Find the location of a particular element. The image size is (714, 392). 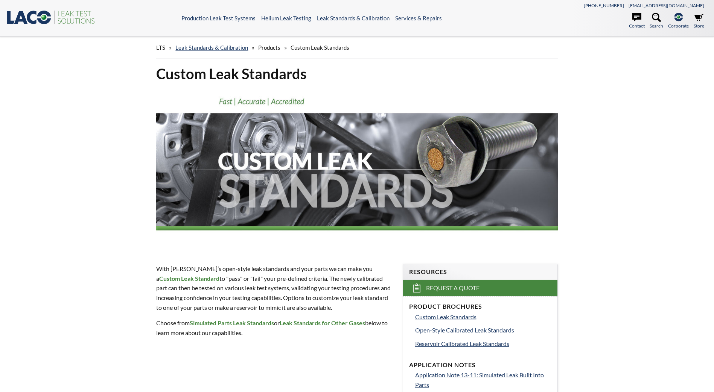

span: Application Note 13-11: Simulated Leak Built Into Parts is located at coordinates (480, 379).